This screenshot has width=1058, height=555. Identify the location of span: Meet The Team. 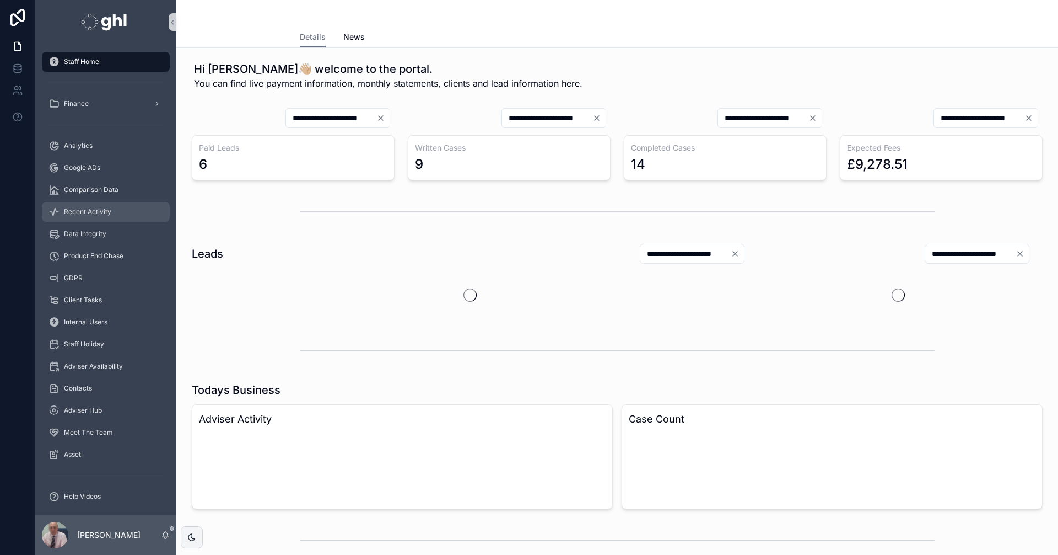
(88, 432).